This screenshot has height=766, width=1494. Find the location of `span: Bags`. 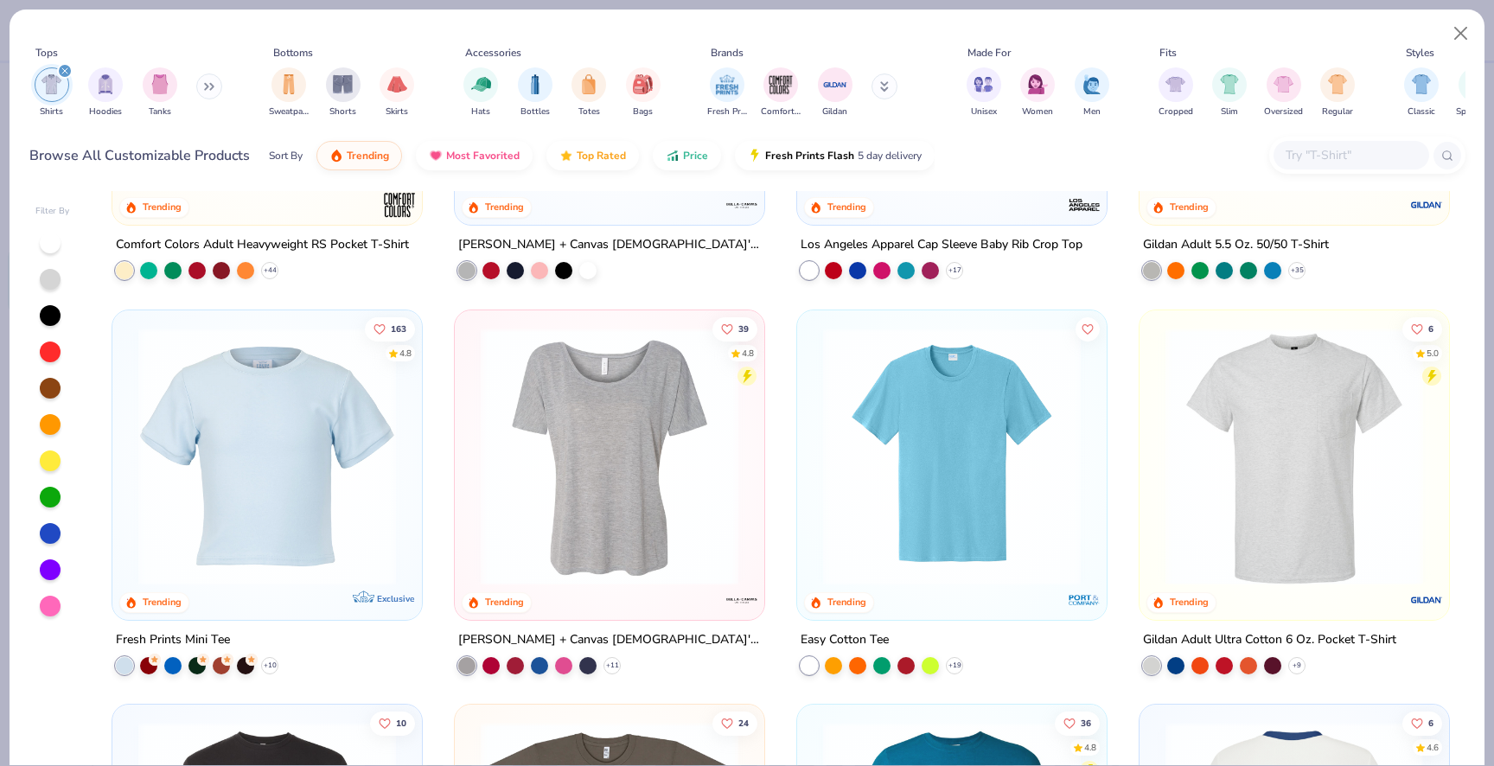

span: Bags is located at coordinates (642, 112).